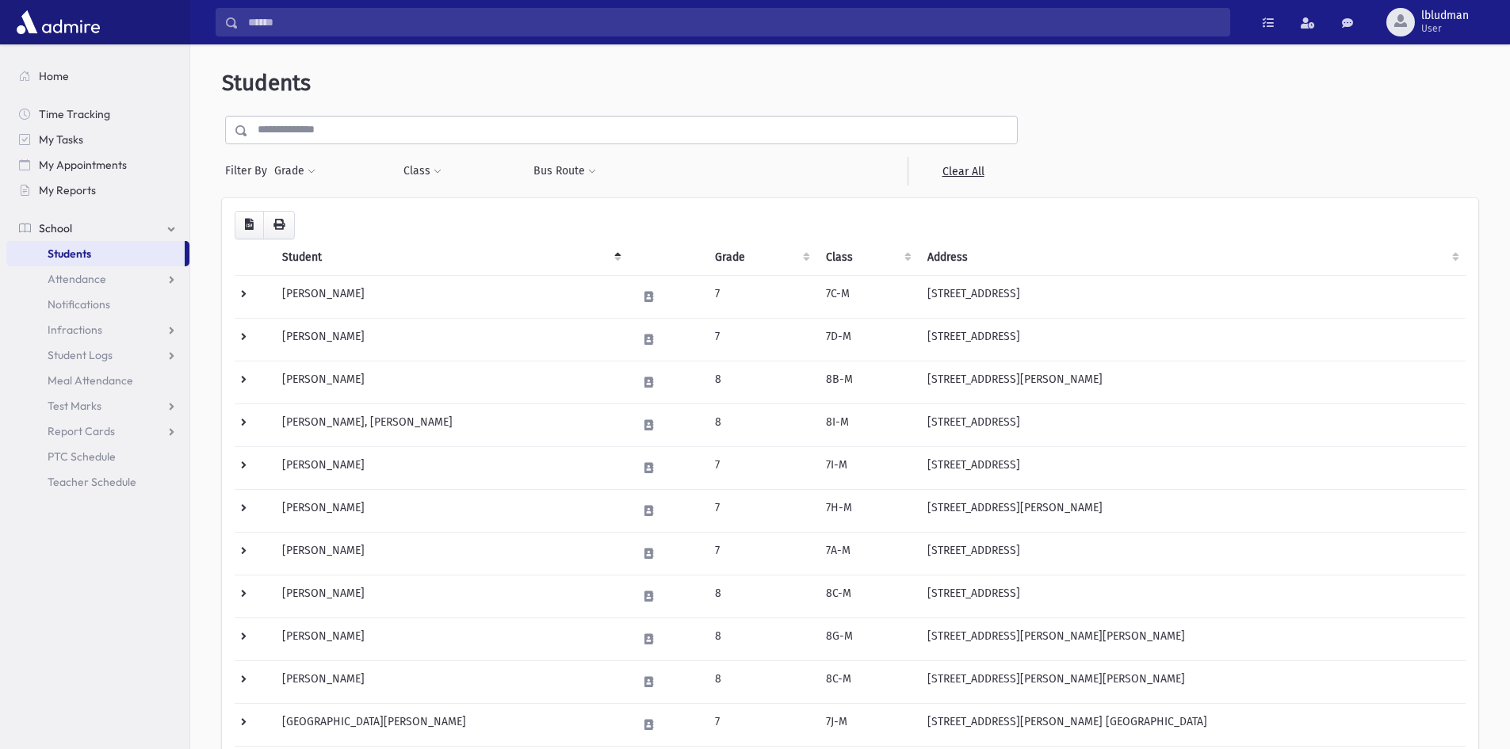 The width and height of the screenshot is (1510, 749). Describe the element at coordinates (249, 170) in the screenshot. I see `span: Filter By` at that location.